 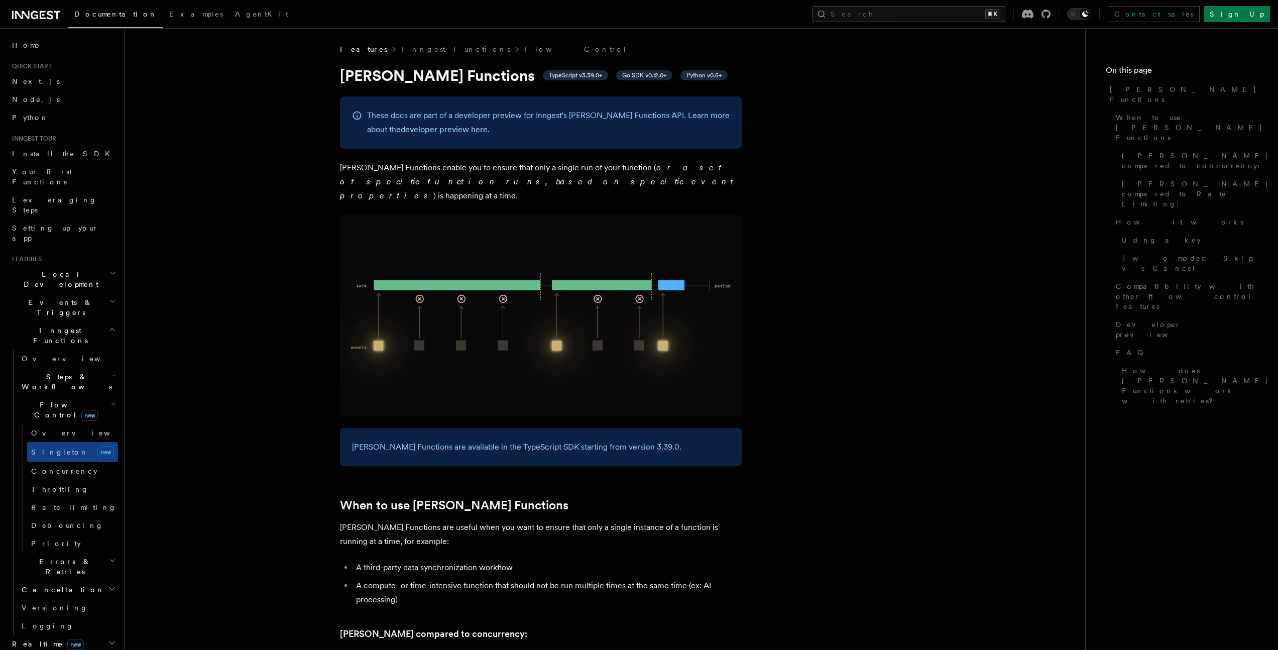 What do you see at coordinates (116, 14) in the screenshot?
I see `span: Documentation` at bounding box center [116, 14].